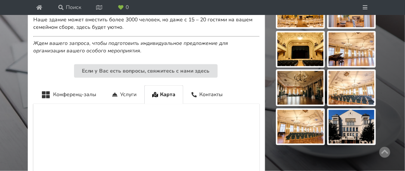 The height and width of the screenshot is (171, 405). What do you see at coordinates (124, 94) in the screenshot?
I see `div: Услуги` at bounding box center [124, 94].